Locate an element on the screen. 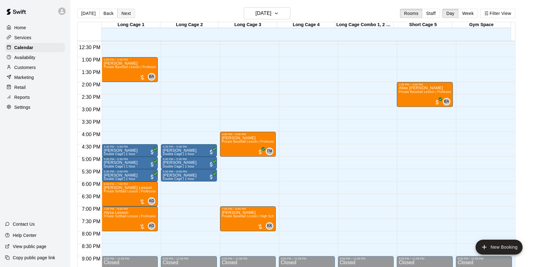  div: Long Cage 3 is located at coordinates (248, 25).